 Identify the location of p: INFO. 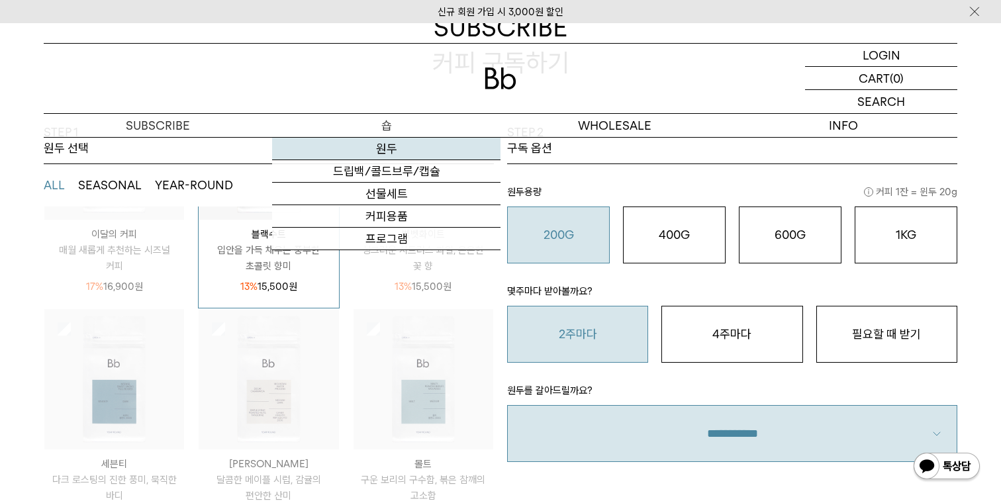
(843, 125).